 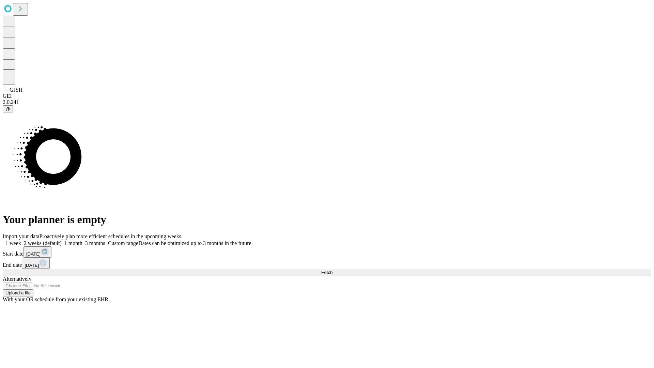 I want to click on button: Fetch, so click(x=327, y=272).